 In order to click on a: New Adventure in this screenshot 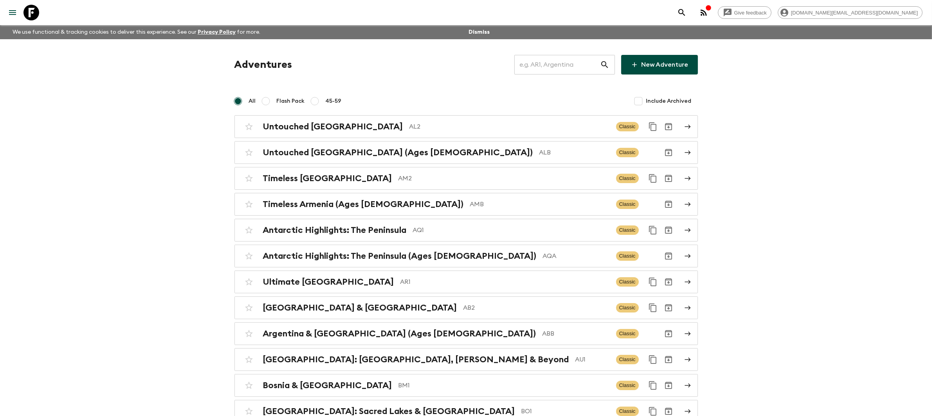, I will do `click(660, 65)`.